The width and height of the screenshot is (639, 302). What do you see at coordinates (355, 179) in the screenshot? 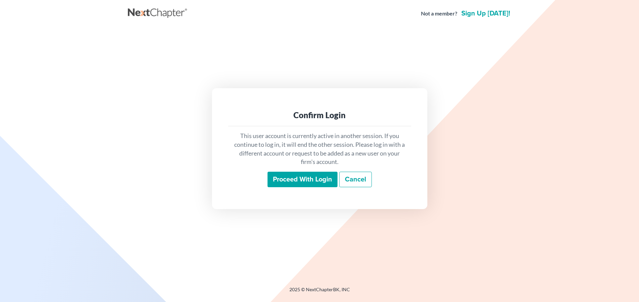
I see `a: Cancel` at bounding box center [355, 179].